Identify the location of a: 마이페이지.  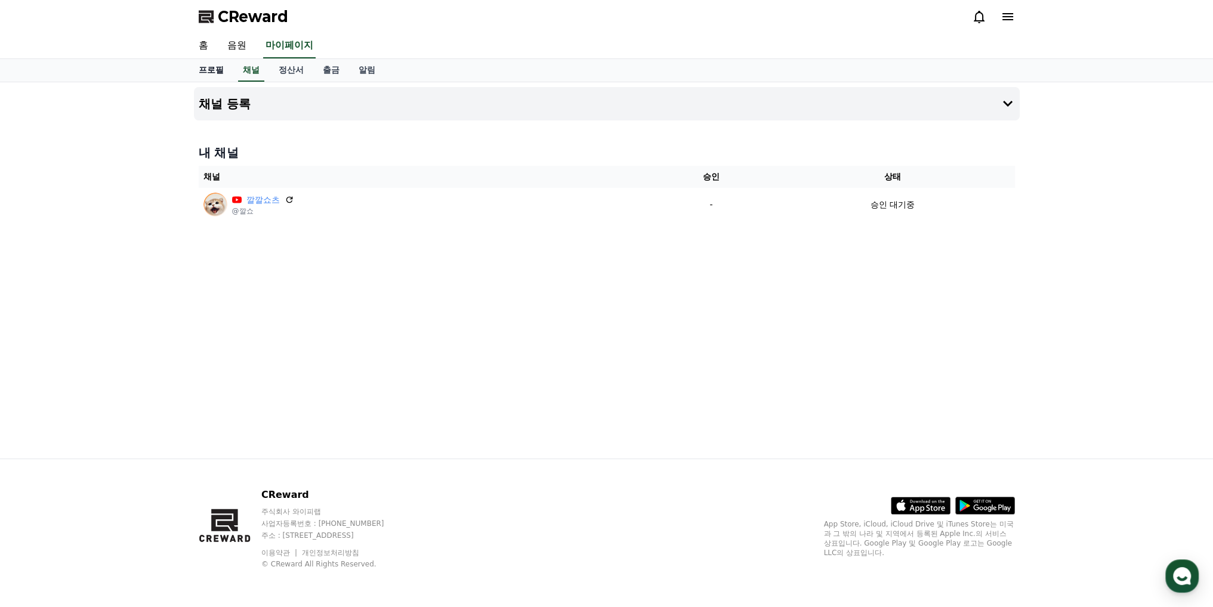
(289, 46).